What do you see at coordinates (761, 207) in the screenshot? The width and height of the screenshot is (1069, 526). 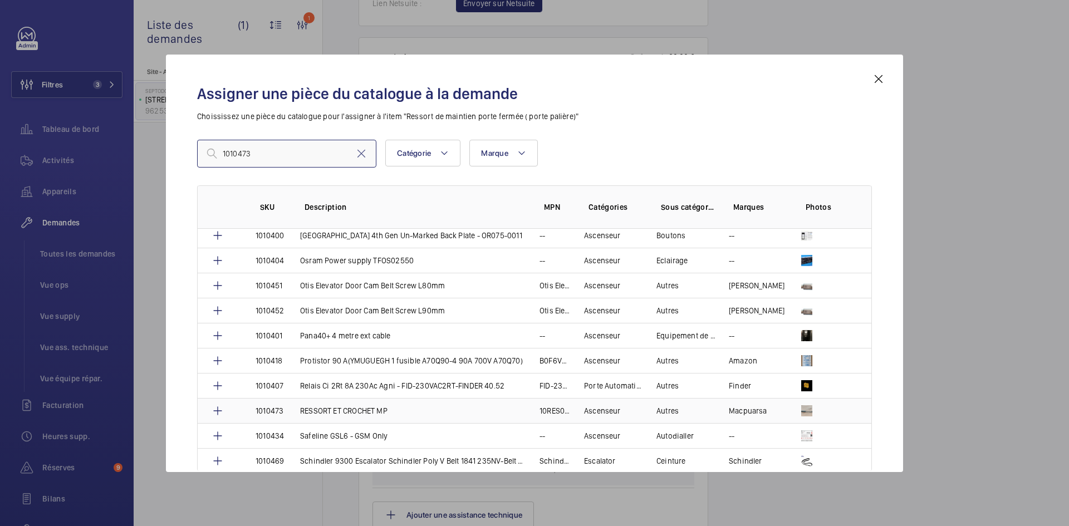 I see `p: Marques` at bounding box center [761, 207].